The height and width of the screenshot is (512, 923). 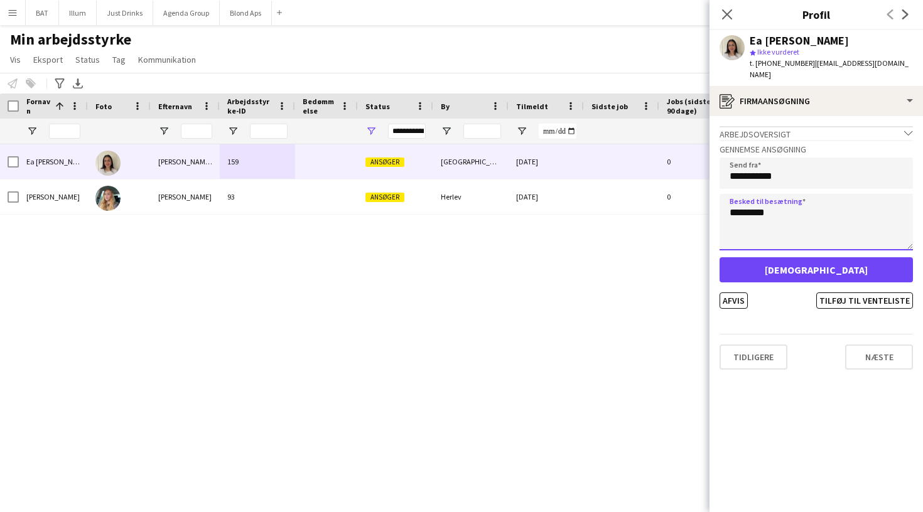 I want to click on span: Arbejdsstyrke-ID, so click(x=250, y=106).